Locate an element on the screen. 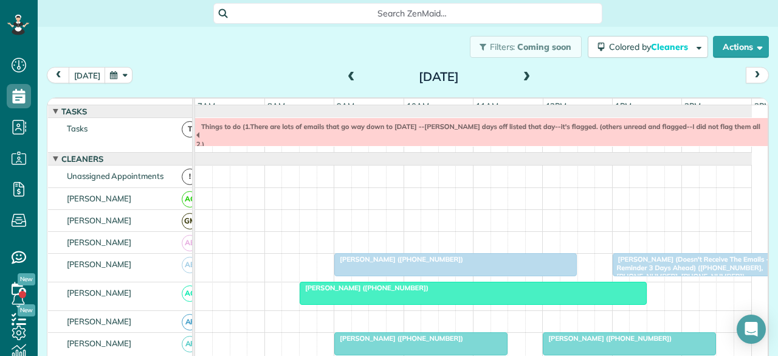 The height and width of the screenshot is (356, 778). span: T is located at coordinates (190, 129).